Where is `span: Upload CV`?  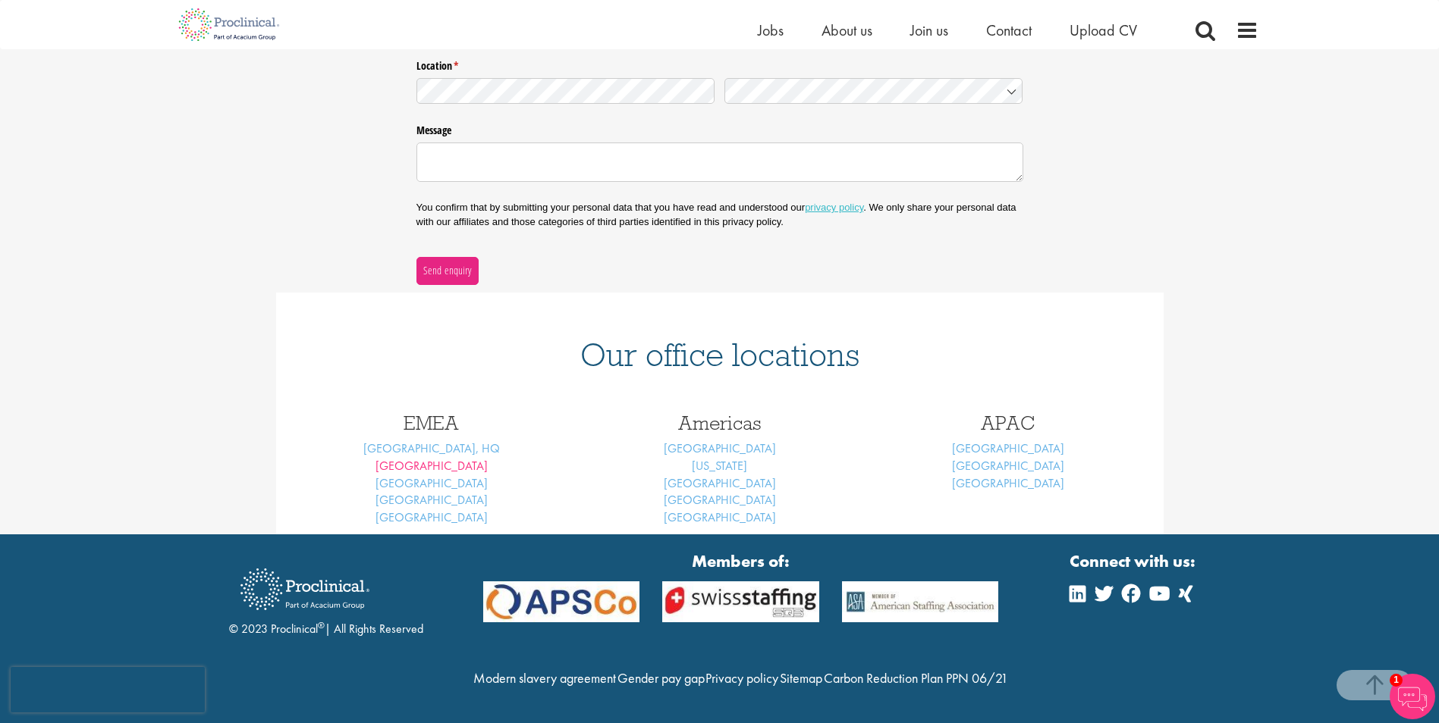 span: Upload CV is located at coordinates (1103, 30).